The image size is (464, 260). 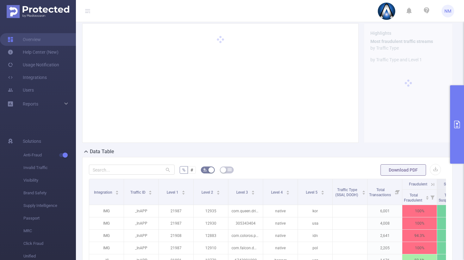 I want to click on i: icon: bg-colors, so click(x=205, y=170).